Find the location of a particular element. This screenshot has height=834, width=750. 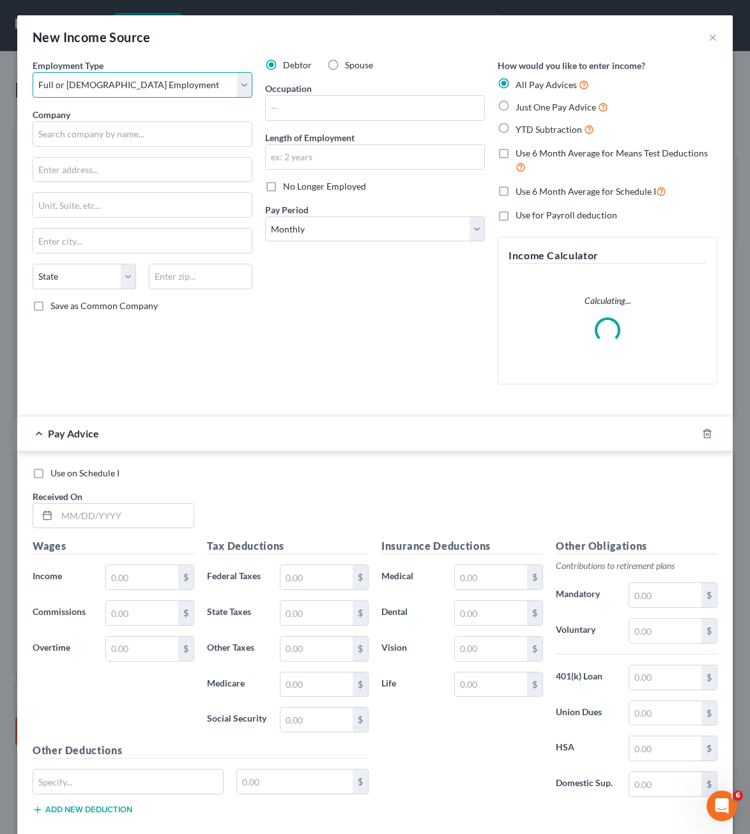

label: State Taxes is located at coordinates (237, 613).